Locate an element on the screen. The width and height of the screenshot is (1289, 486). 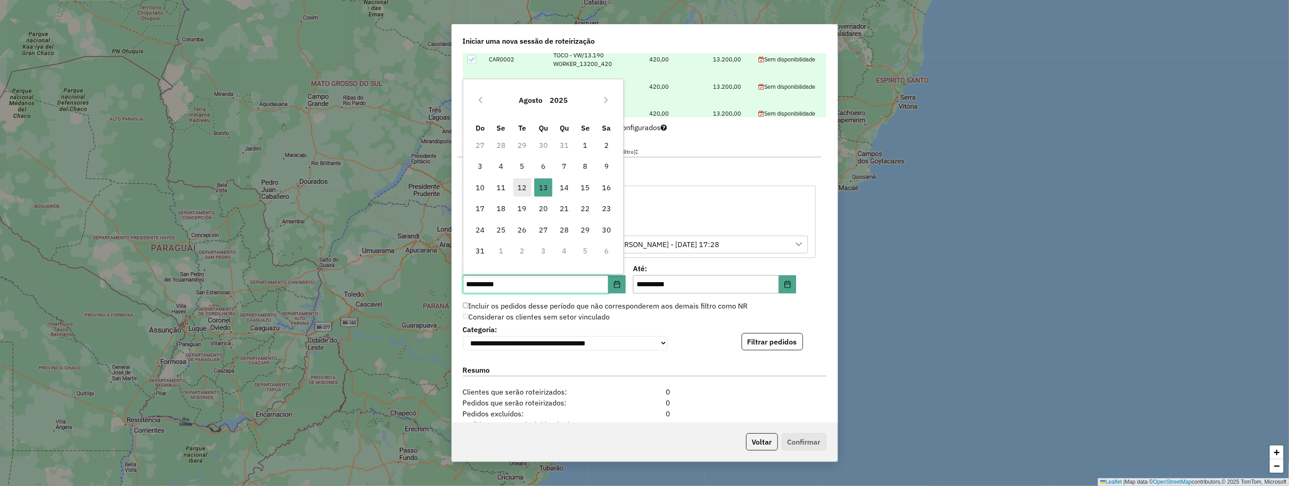
td: 17 is located at coordinates (480, 208).